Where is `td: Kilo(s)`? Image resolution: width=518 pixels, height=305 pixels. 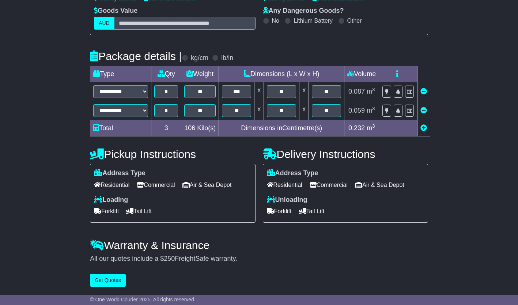 td: Kilo(s) is located at coordinates (200, 128).